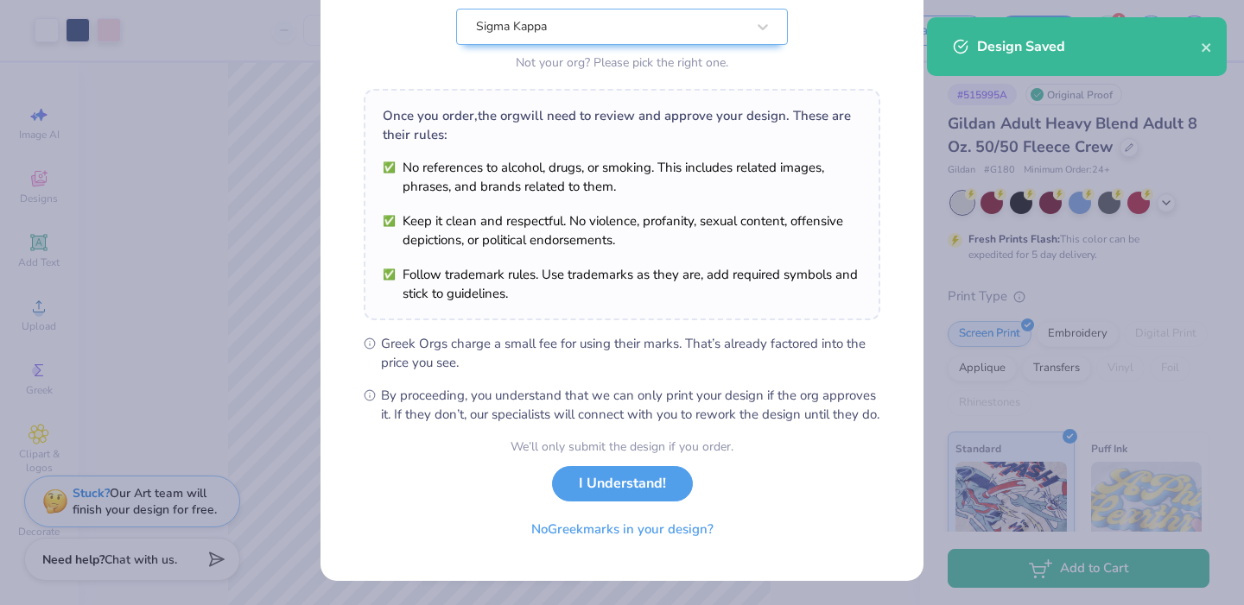 This screenshot has height=605, width=1244. Describe the element at coordinates (630, 353) in the screenshot. I see `span: Greek Orgs charge a small fee for using their marks. That’s already factored into the price you see.` at that location.